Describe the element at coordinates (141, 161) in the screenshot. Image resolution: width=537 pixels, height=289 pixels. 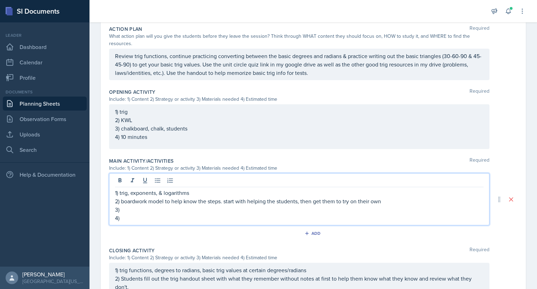
I see `label: Main Activity/Activities` at that location.